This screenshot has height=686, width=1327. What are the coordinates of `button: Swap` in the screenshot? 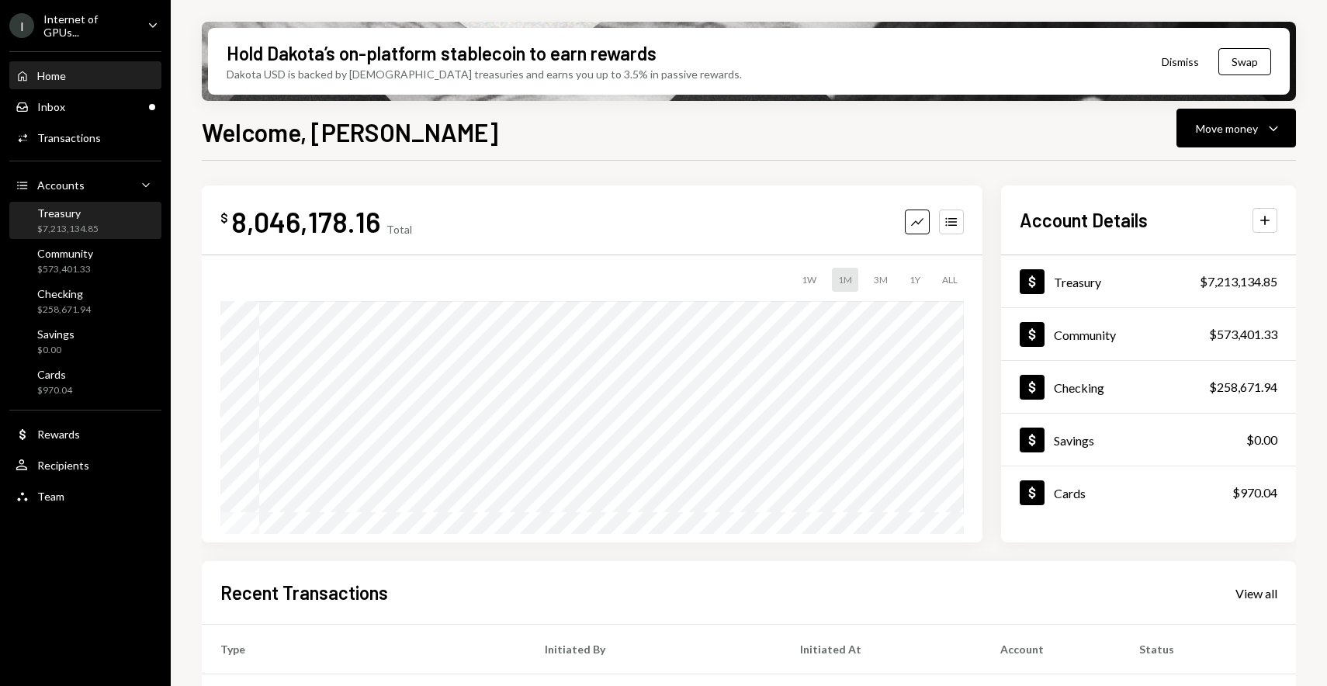 It's located at (1245, 61).